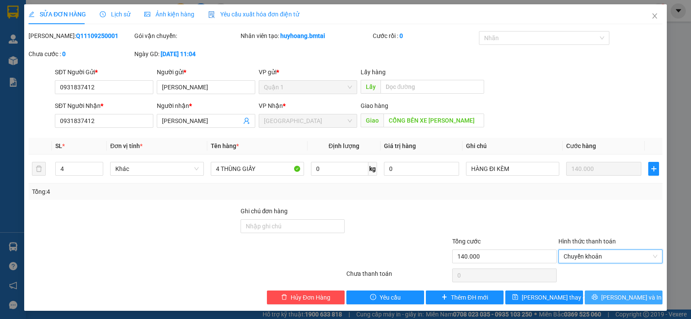  I want to click on span: Gửi:, so click(14, 13).